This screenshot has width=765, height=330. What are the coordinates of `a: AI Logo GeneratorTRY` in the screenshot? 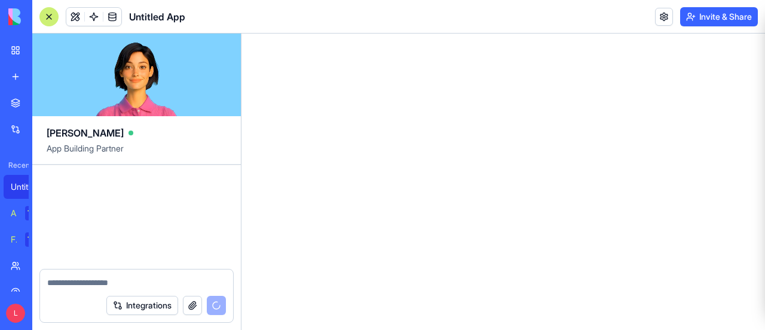 It's located at (28, 213).